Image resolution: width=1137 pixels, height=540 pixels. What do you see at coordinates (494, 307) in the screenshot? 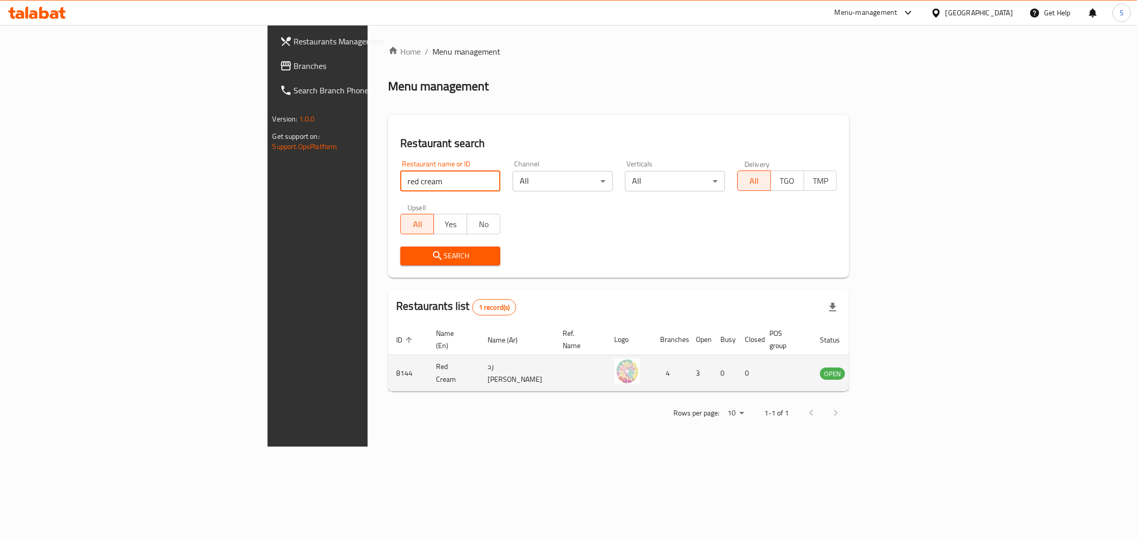
I see `span: 1 record(s)` at bounding box center [494, 307].